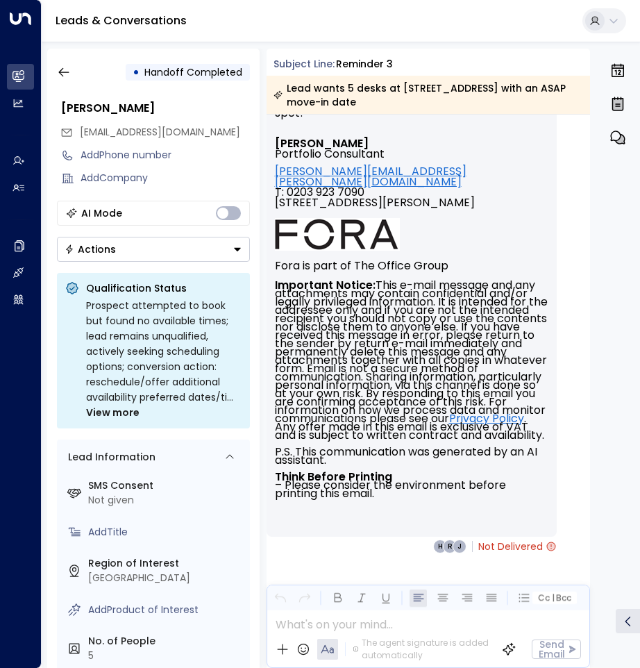 The height and width of the screenshot is (668, 640). Describe the element at coordinates (166, 486) in the screenshot. I see `label: SMS Consent` at that location.